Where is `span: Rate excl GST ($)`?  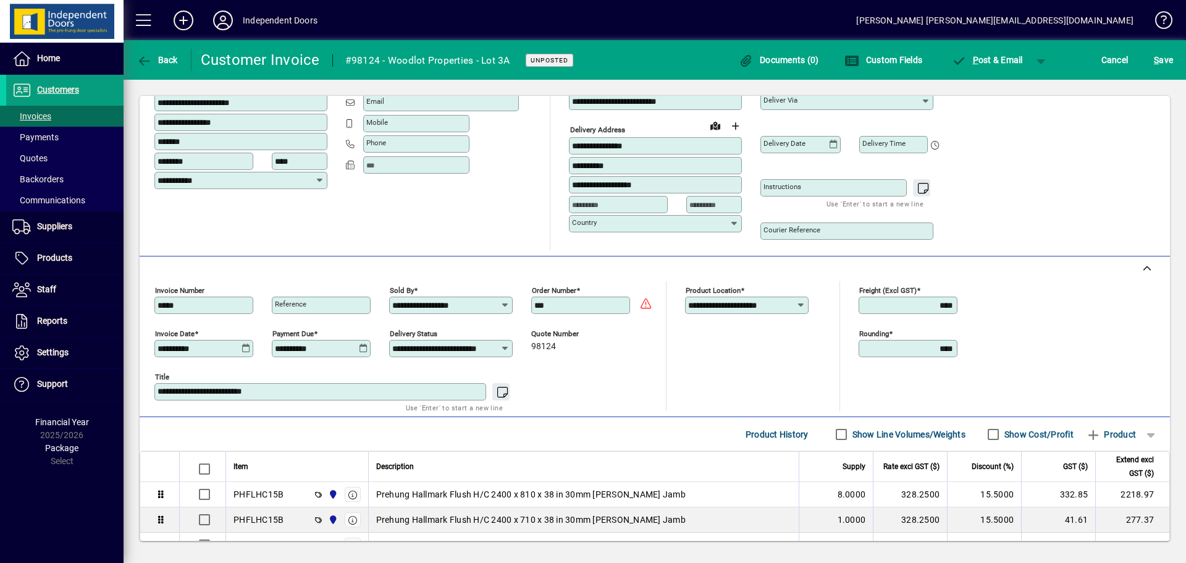 span: Rate excl GST ($) is located at coordinates (911, 466).